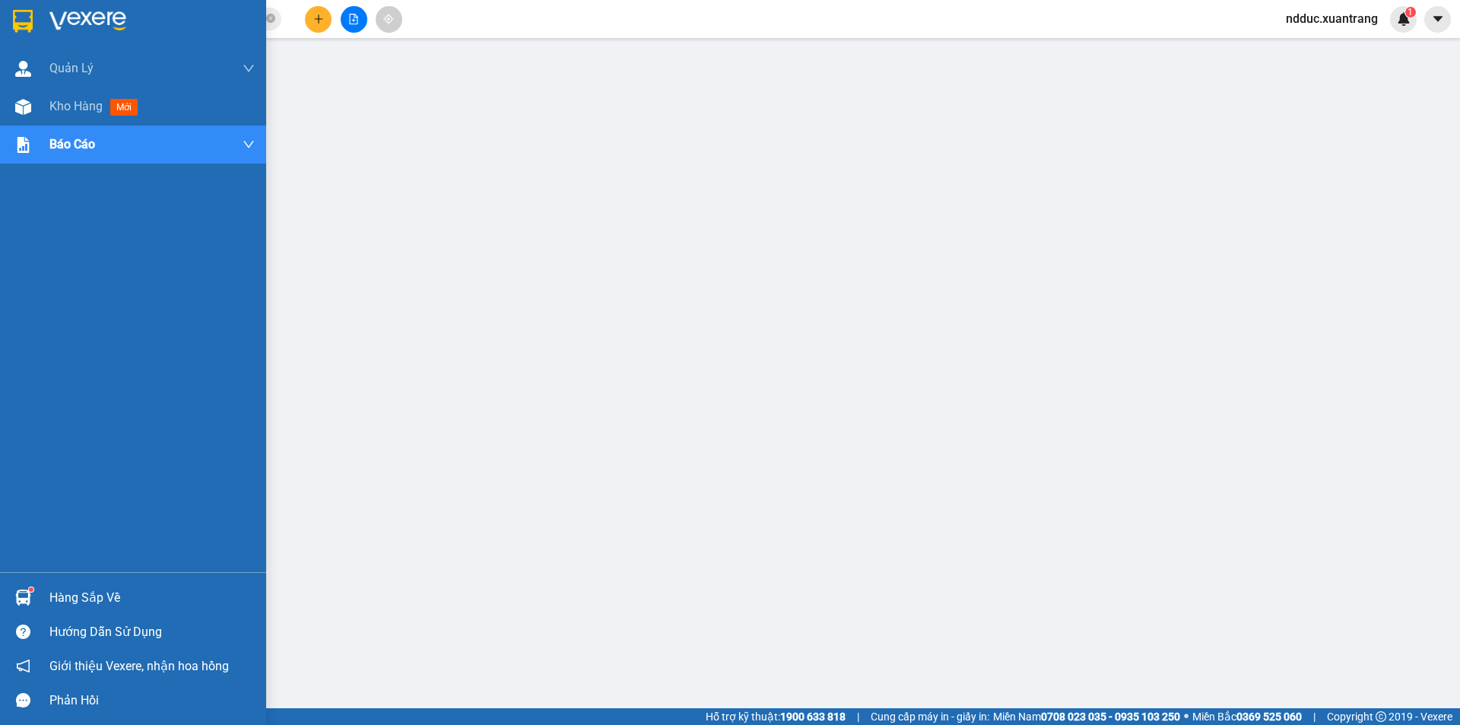 This screenshot has height=725, width=1460. What do you see at coordinates (23, 699) in the screenshot?
I see `span: message` at bounding box center [23, 699].